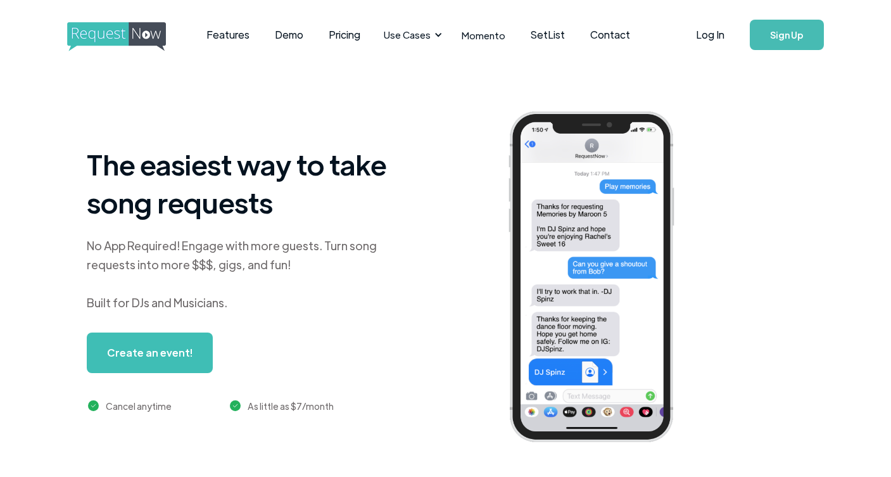 The width and height of the screenshot is (891, 477). I want to click on a: home, so click(115, 35).